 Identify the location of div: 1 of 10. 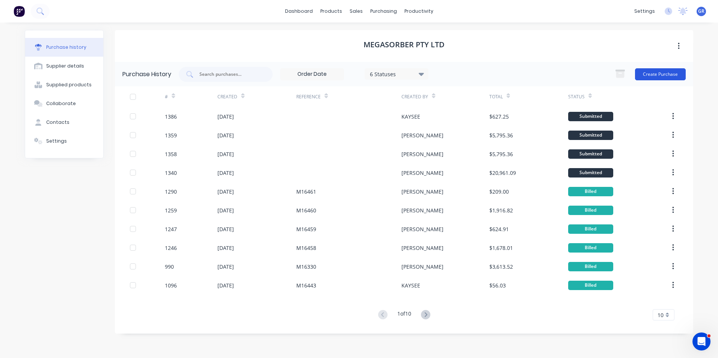
(404, 315).